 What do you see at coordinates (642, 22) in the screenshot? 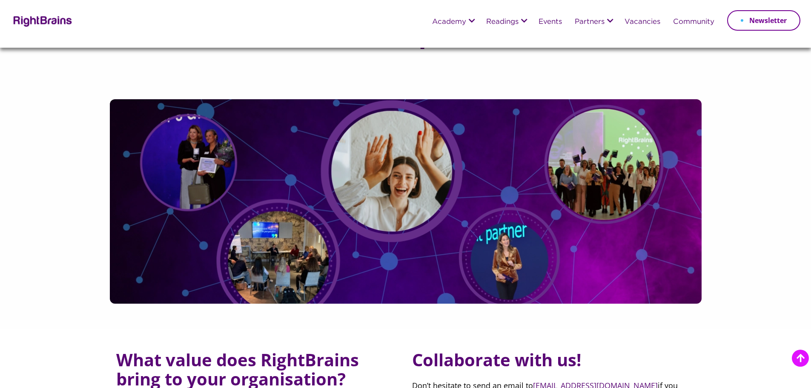
I see `a: Vacancies` at bounding box center [642, 22].